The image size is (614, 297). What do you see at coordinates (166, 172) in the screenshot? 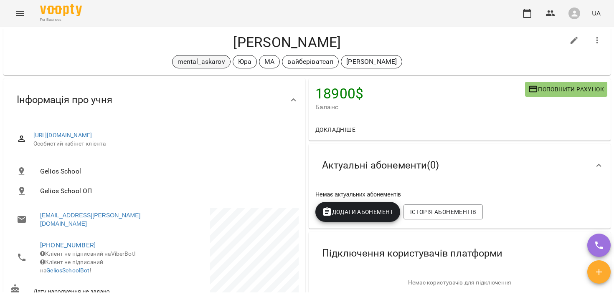
I see `span: Gelios School` at bounding box center [166, 172].